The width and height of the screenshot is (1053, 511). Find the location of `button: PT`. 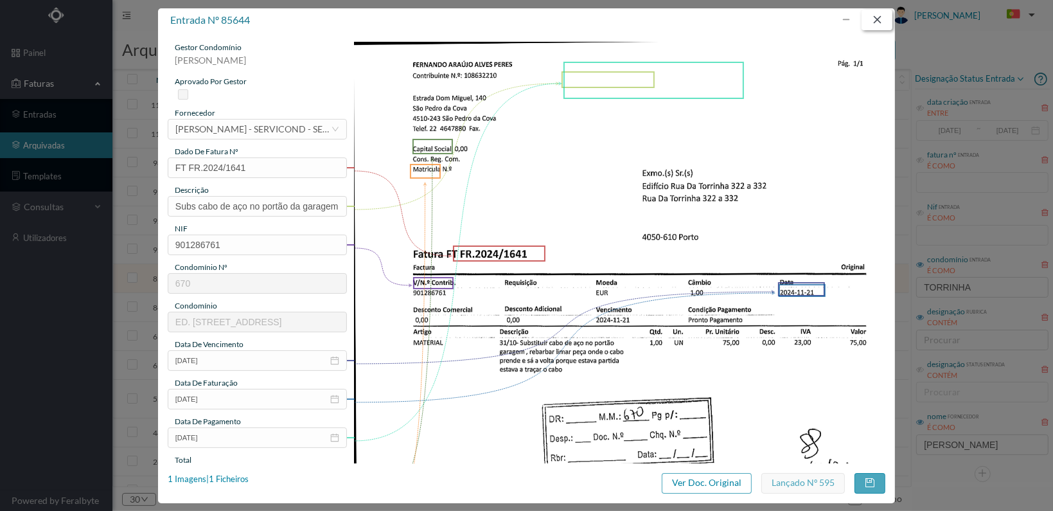

button: PT is located at coordinates (1018, 15).